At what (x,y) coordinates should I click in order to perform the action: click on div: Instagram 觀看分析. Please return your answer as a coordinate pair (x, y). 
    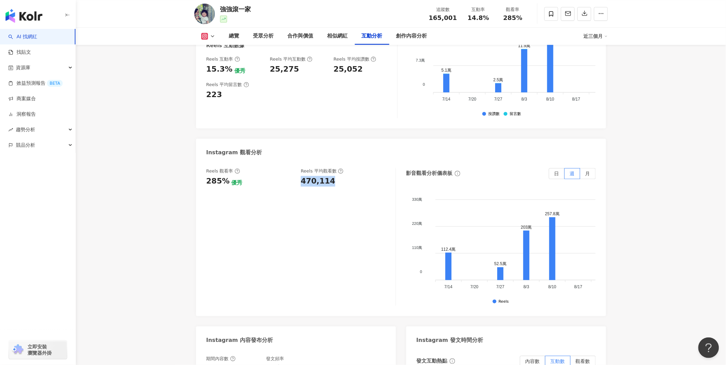
    Looking at the image, I should click on (234, 153).